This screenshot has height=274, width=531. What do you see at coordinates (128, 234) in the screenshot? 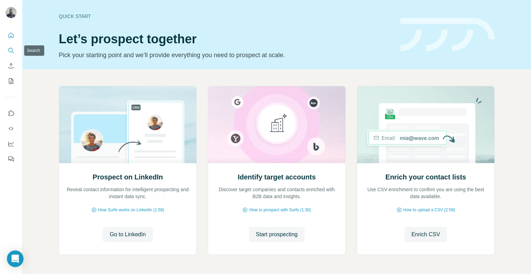
I see `button: Go to LinkedIn` at bounding box center [128, 234].